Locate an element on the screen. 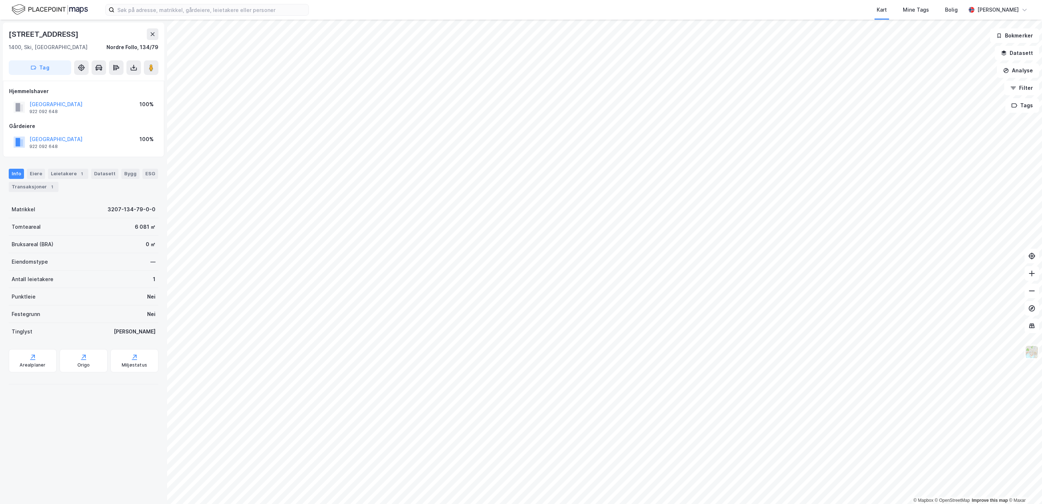  button: Filter is located at coordinates (1022, 88).